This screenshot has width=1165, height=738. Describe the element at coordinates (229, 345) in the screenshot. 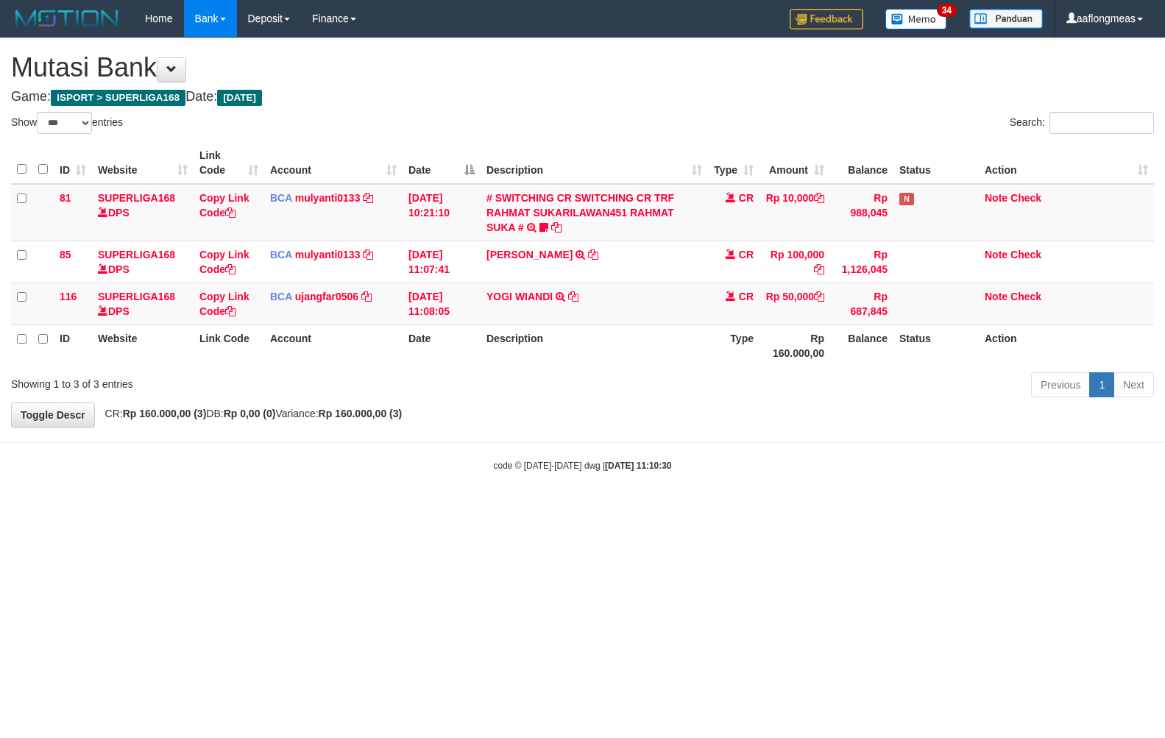

I see `th: Link Code` at that location.